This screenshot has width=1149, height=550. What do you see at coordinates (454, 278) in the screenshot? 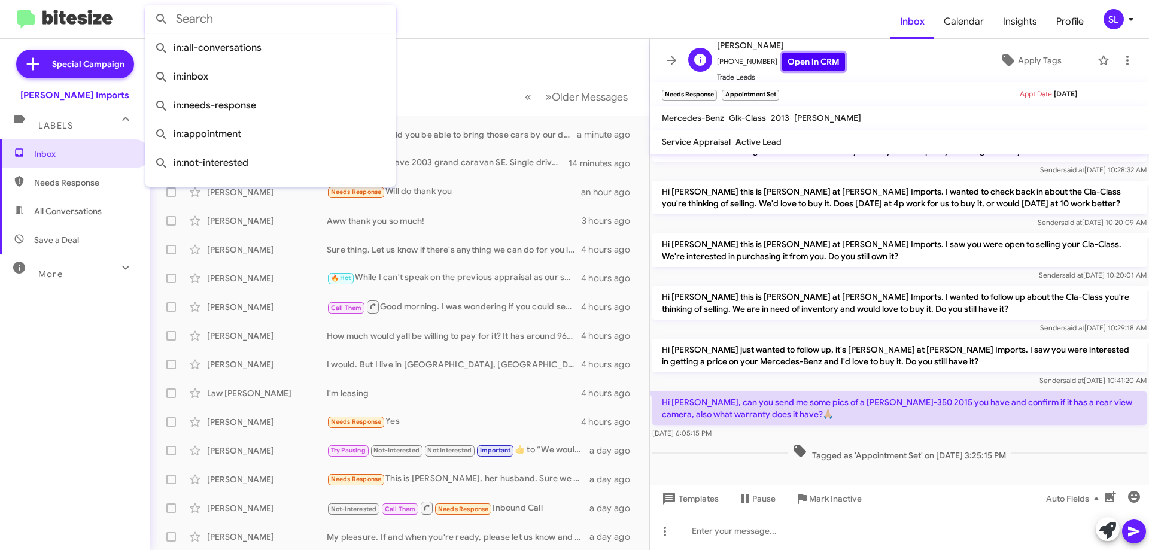
I see `div: While I can't speak on the previous appraisal as our system doesn't save the data that far back, ...` at bounding box center [454, 278].